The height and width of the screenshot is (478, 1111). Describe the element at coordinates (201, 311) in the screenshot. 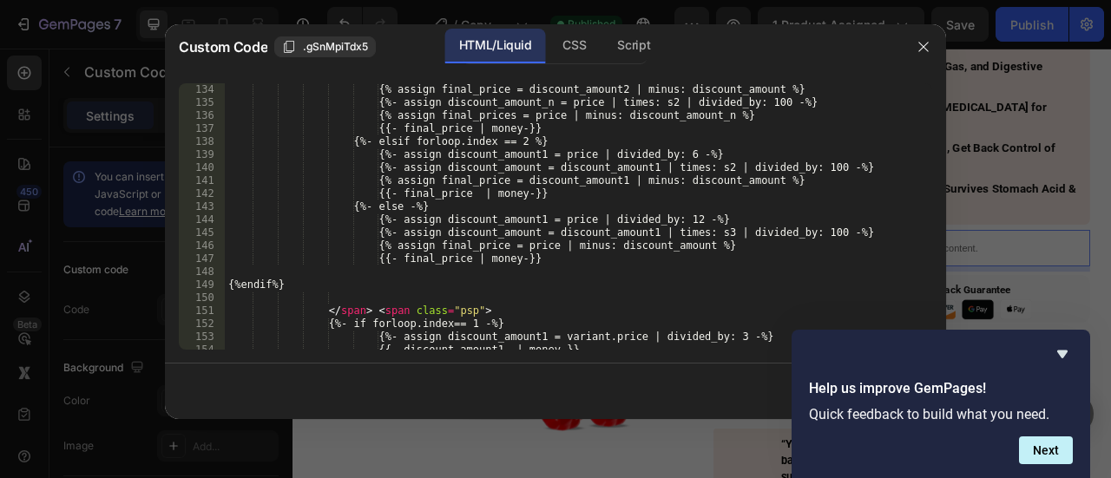

I see `div: 151` at that location.